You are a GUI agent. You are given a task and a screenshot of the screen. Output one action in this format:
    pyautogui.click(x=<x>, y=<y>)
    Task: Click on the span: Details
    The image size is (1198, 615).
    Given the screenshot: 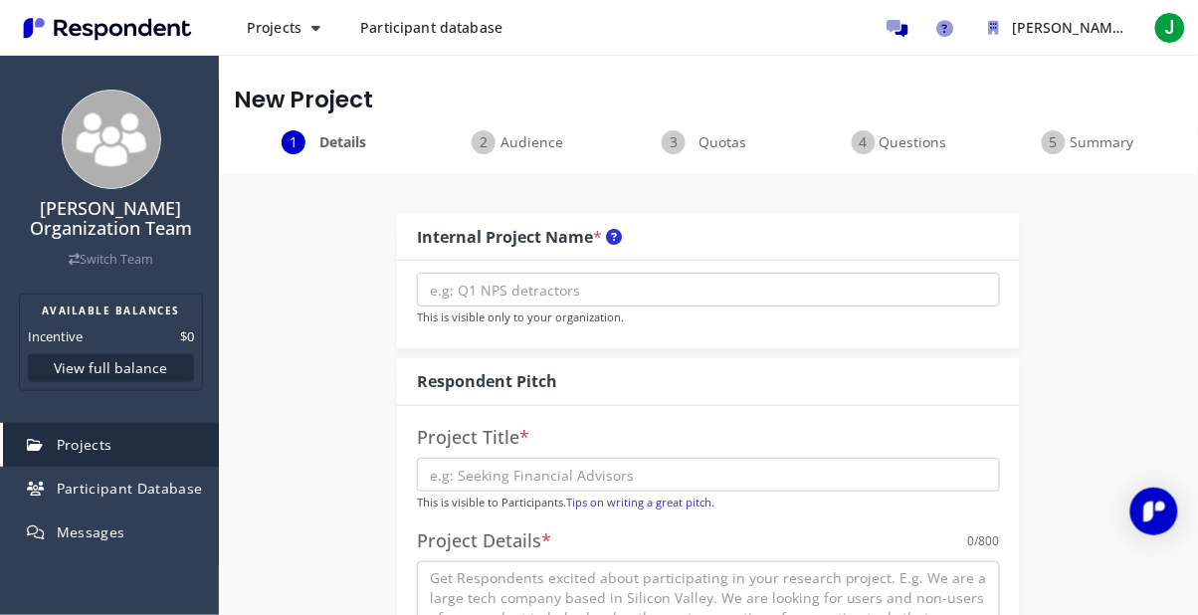 What is the action you would take?
    pyautogui.click(x=342, y=142)
    